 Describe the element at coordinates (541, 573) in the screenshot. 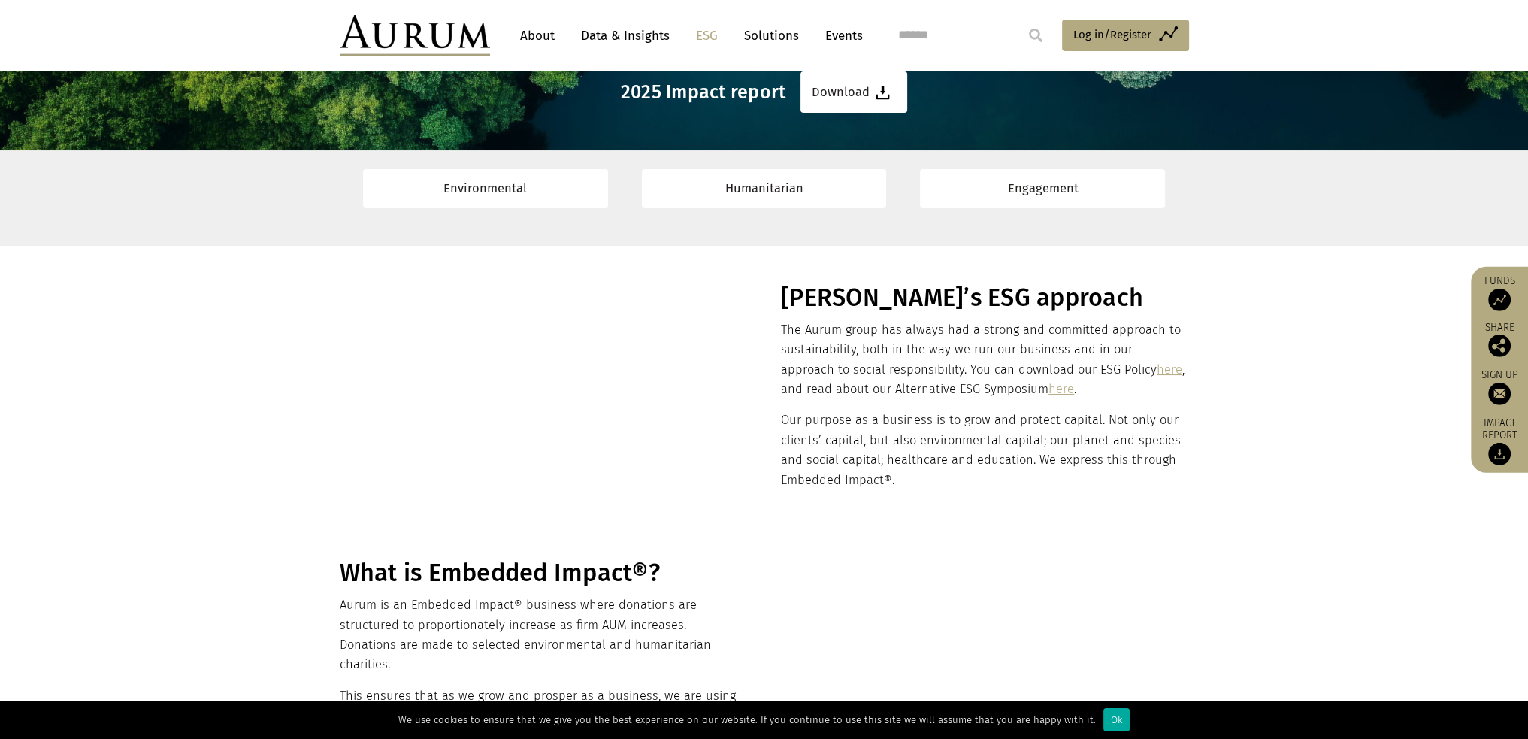

I see `h1: What is Embedded Impact®?` at that location.